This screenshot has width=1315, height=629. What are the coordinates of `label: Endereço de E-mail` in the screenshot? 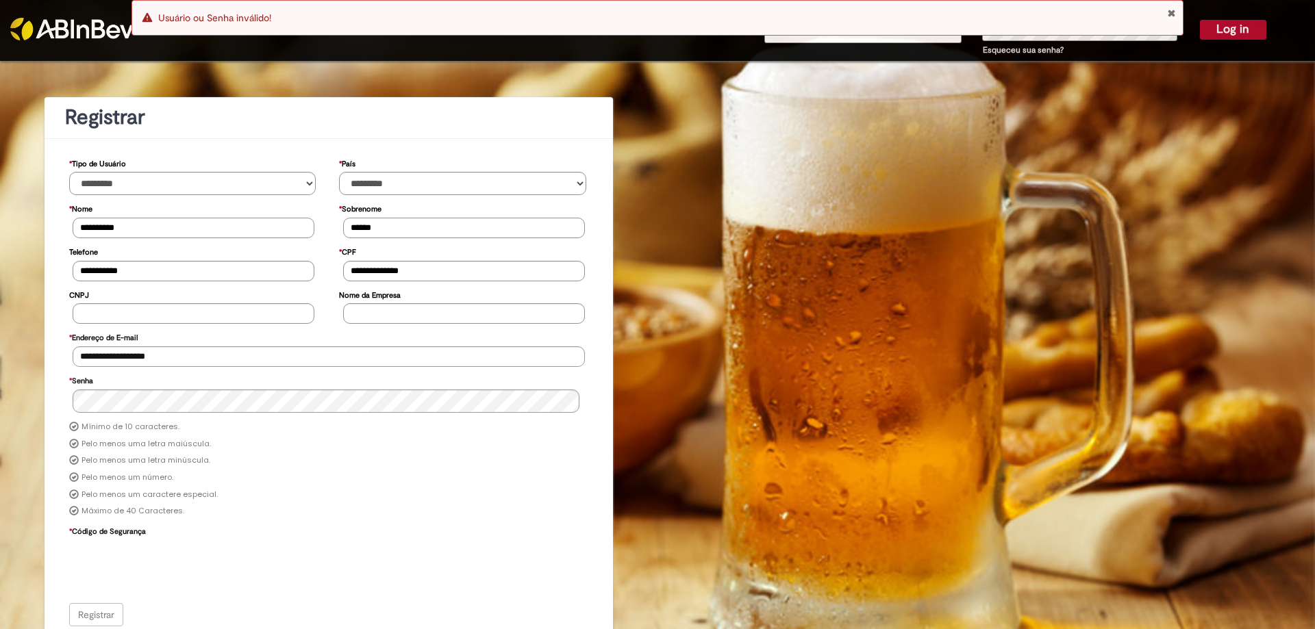 It's located at (103, 336).